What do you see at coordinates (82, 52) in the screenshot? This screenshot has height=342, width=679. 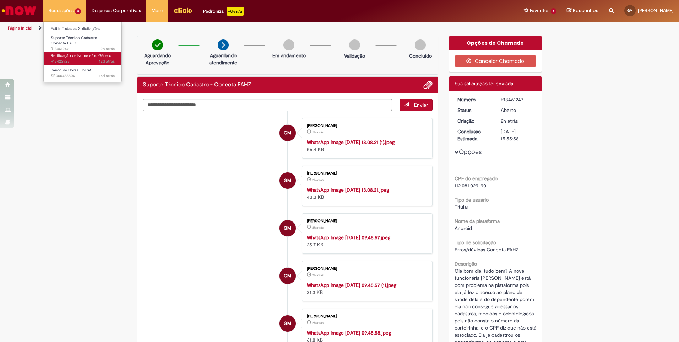 I see `ul: Requisições` at bounding box center [82, 52].